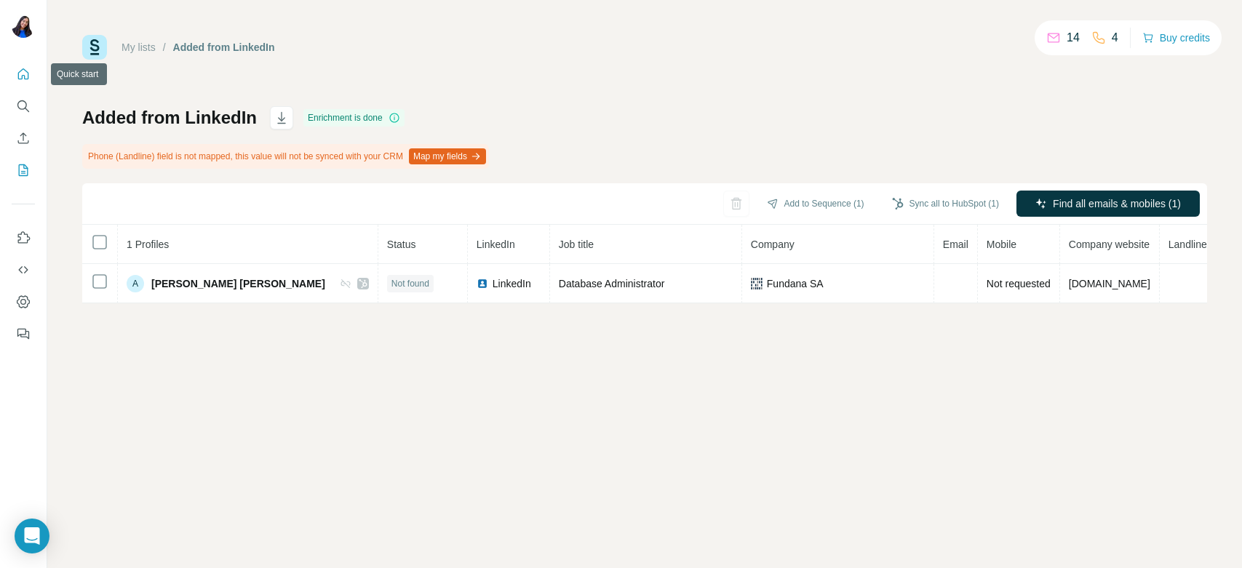 Image resolution: width=1242 pixels, height=568 pixels. Describe the element at coordinates (1108, 204) in the screenshot. I see `button: Find all emails & mobiles (1)` at that location.